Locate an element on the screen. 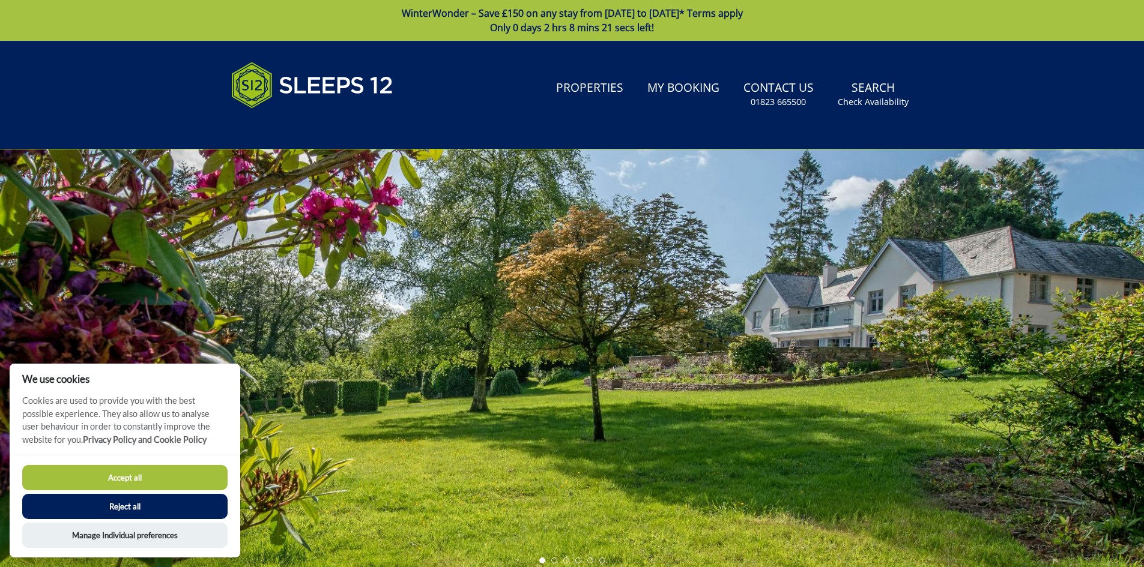 The image size is (1144, 567). button: Accept all is located at coordinates (125, 478).